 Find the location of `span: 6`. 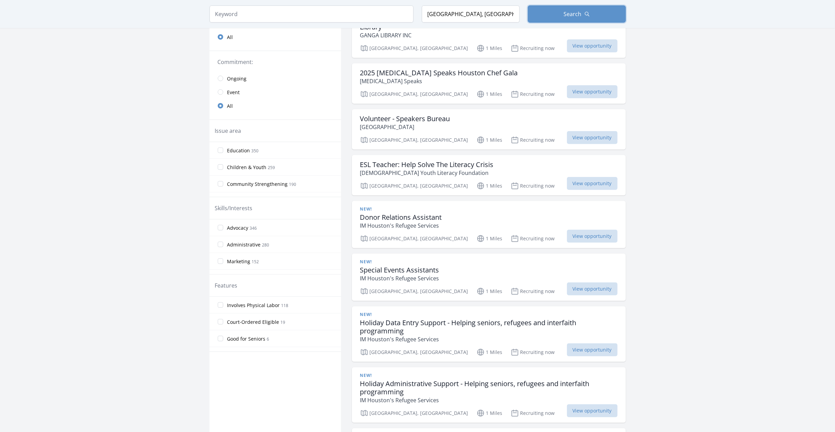

span: 6 is located at coordinates (268, 339).